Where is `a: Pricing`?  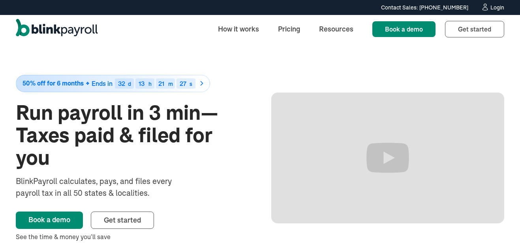 a: Pricing is located at coordinates (289, 29).